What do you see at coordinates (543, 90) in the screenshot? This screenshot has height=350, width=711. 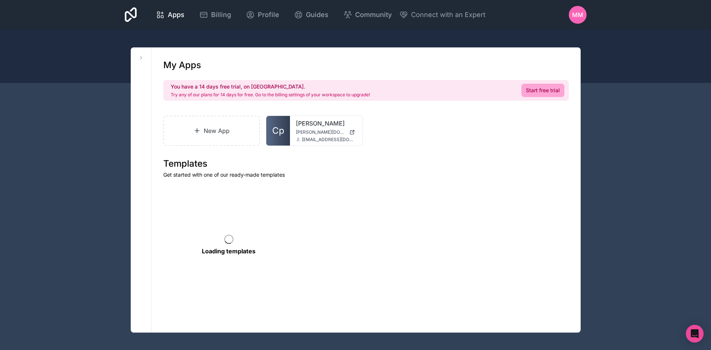 I see `a: Start free trial` at bounding box center [543, 90].